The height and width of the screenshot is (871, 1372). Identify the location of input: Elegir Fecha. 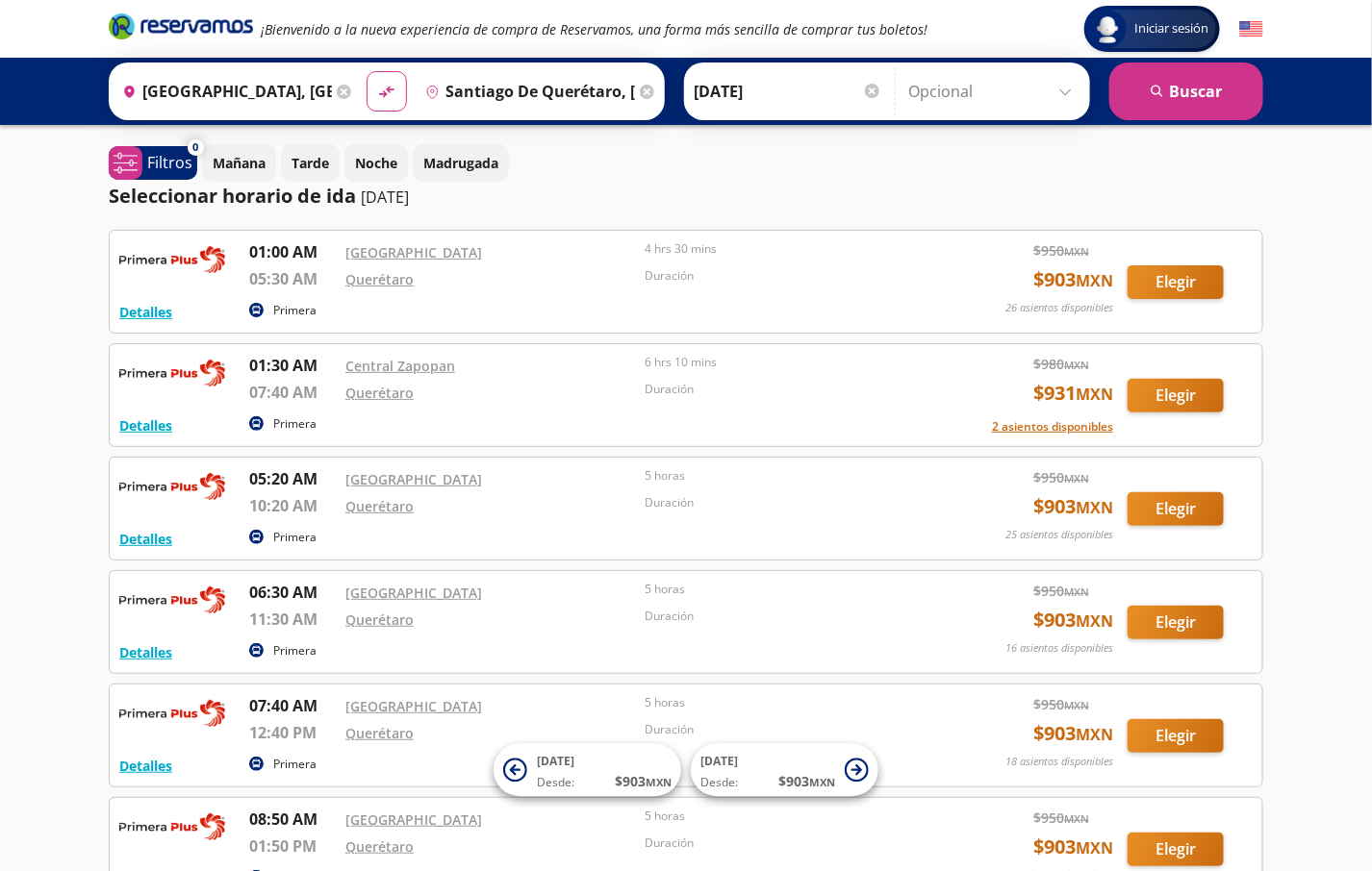
(788, 91).